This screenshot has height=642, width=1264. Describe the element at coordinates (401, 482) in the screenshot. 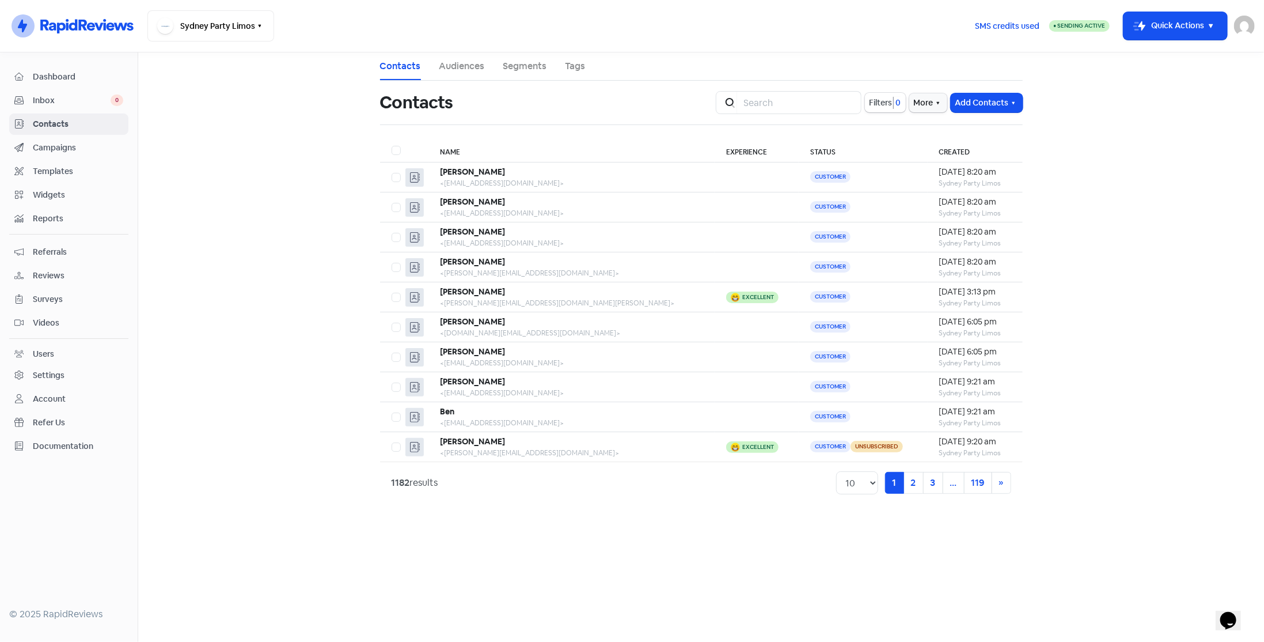

I see `strong: 1182` at that location.